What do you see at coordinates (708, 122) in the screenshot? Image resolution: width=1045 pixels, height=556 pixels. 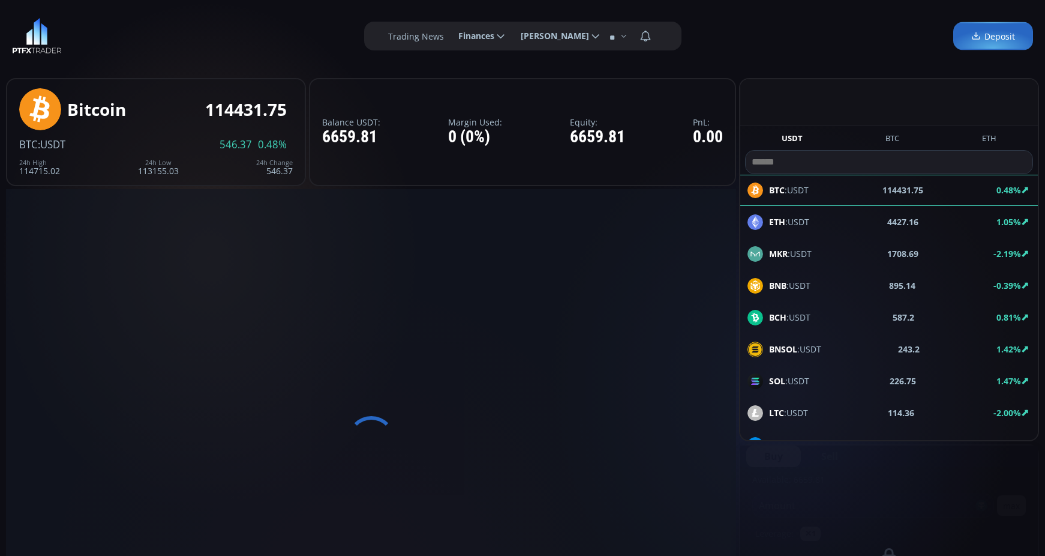 I see `label: PnL:` at bounding box center [708, 122].